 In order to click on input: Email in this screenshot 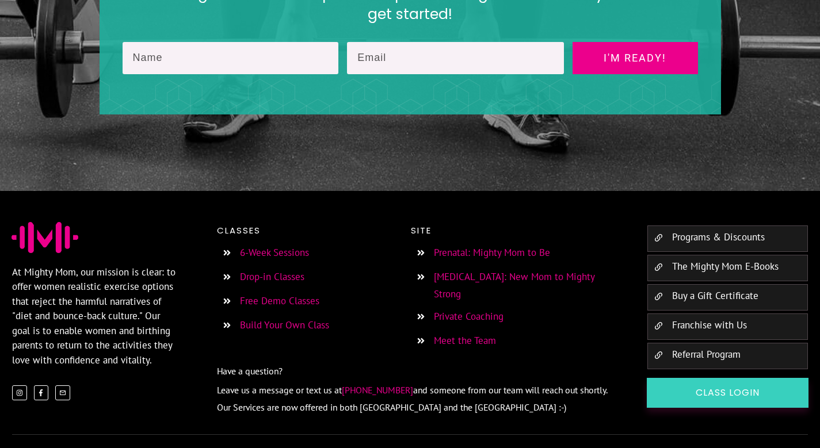, I will do `click(455, 58)`.